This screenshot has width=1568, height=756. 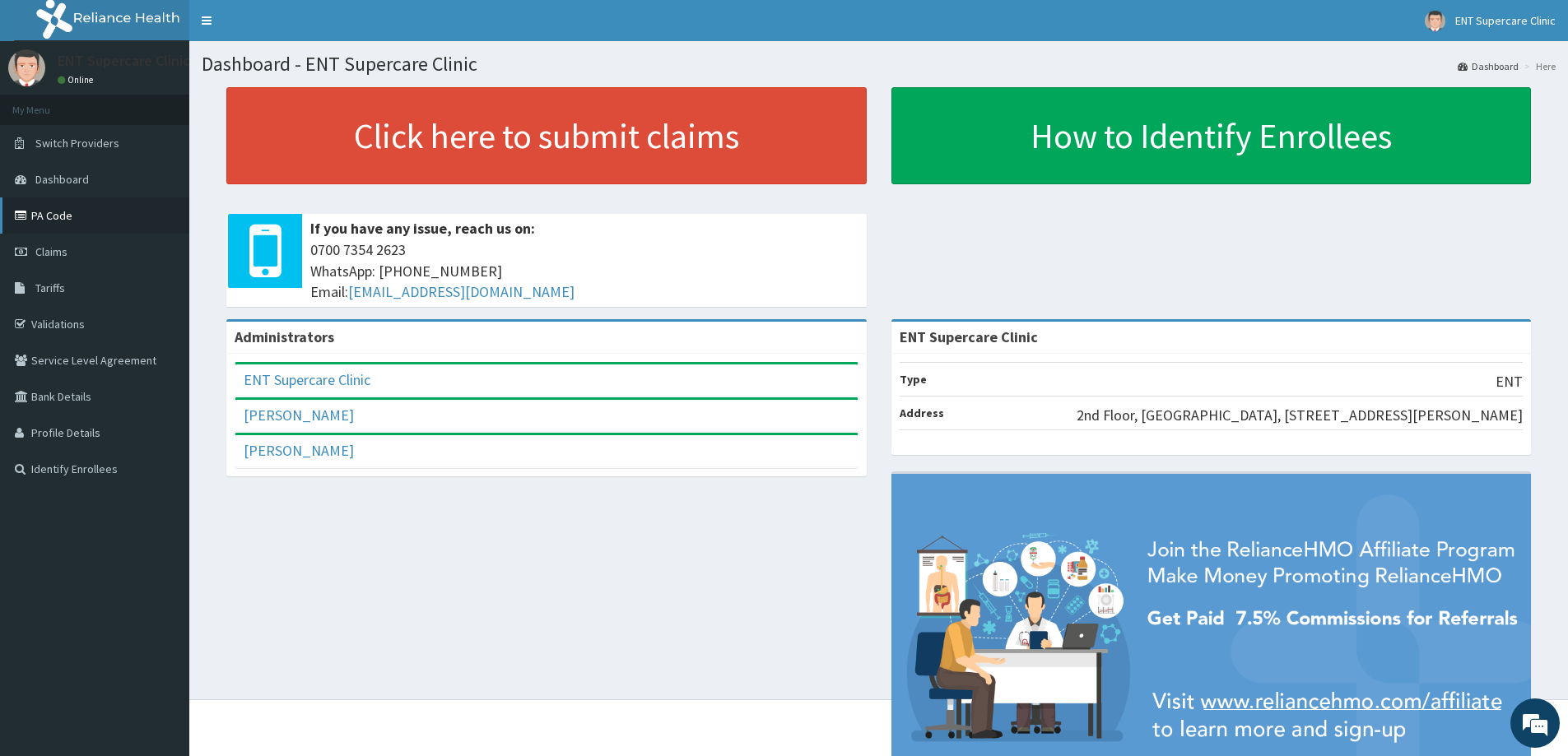 I want to click on span: Switch Providers, so click(x=77, y=143).